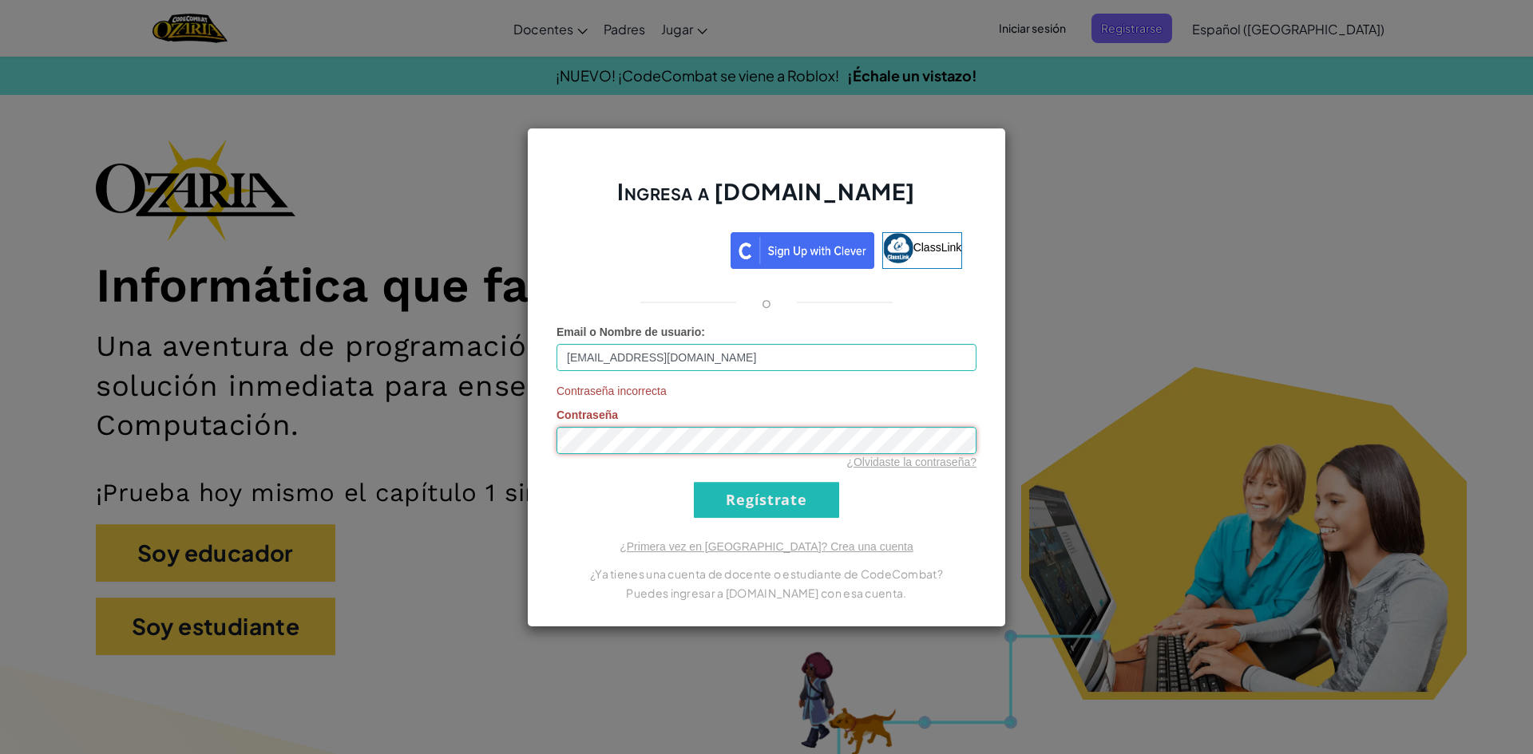 The image size is (1533, 754). I want to click on span: Contraseña, so click(587, 415).